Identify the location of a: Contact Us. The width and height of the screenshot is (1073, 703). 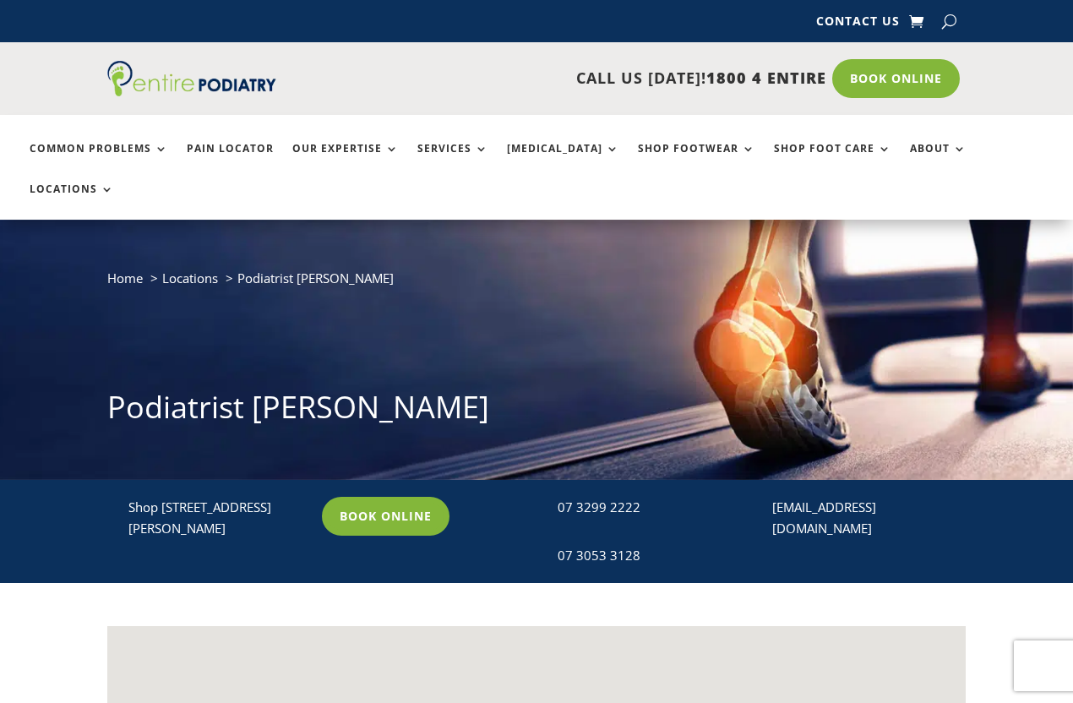
(857, 24).